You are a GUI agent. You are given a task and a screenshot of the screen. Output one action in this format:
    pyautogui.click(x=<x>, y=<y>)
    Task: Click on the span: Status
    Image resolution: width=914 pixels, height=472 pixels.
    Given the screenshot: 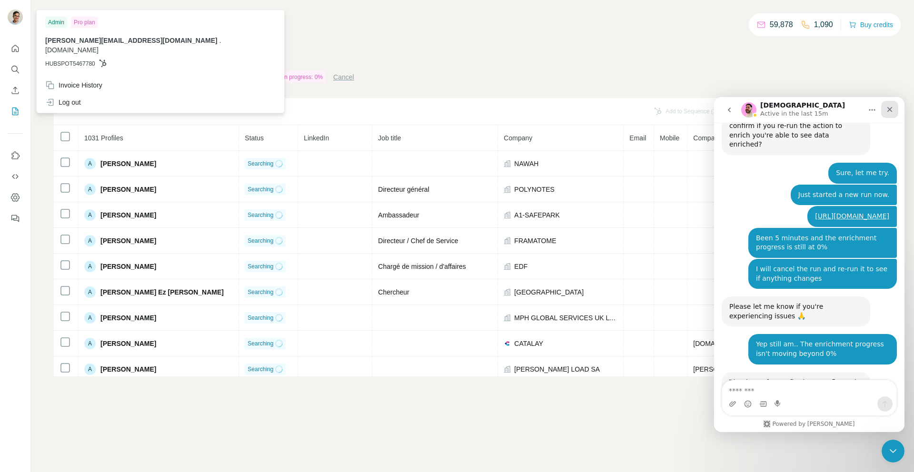 What is the action you would take?
    pyautogui.click(x=254, y=138)
    